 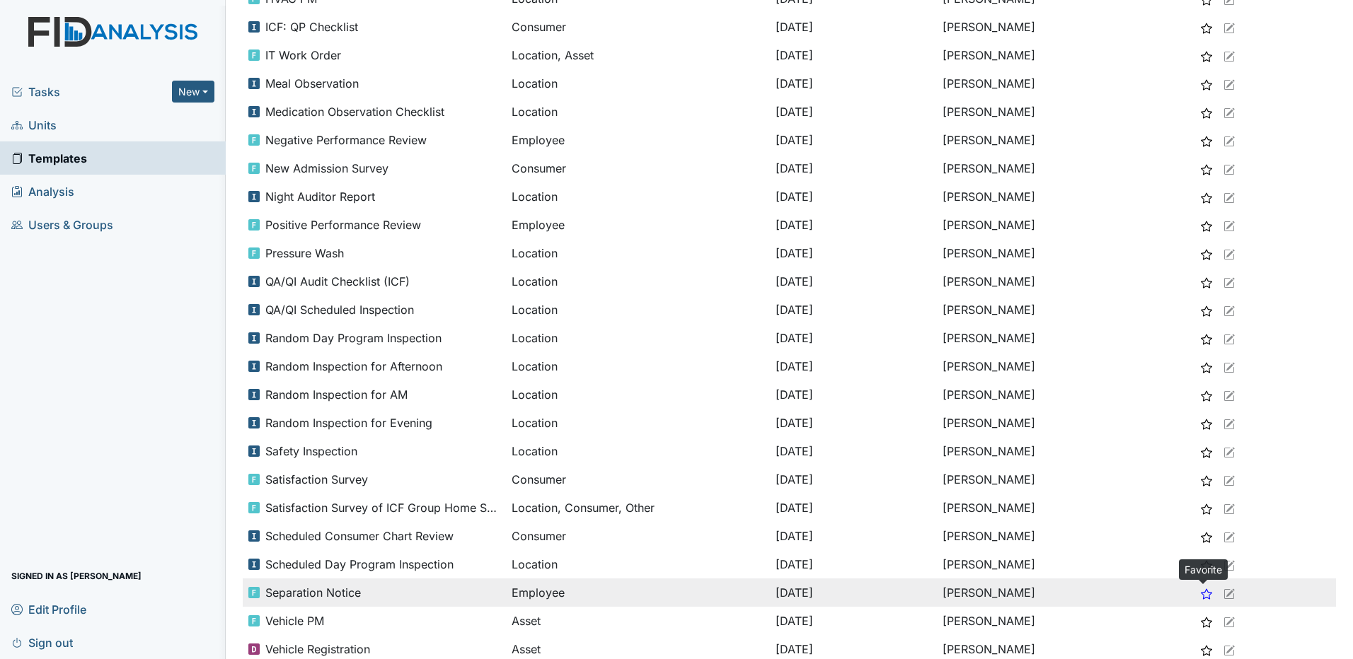 What do you see at coordinates (327, 168) in the screenshot?
I see `span: New Admission Survey` at bounding box center [327, 168].